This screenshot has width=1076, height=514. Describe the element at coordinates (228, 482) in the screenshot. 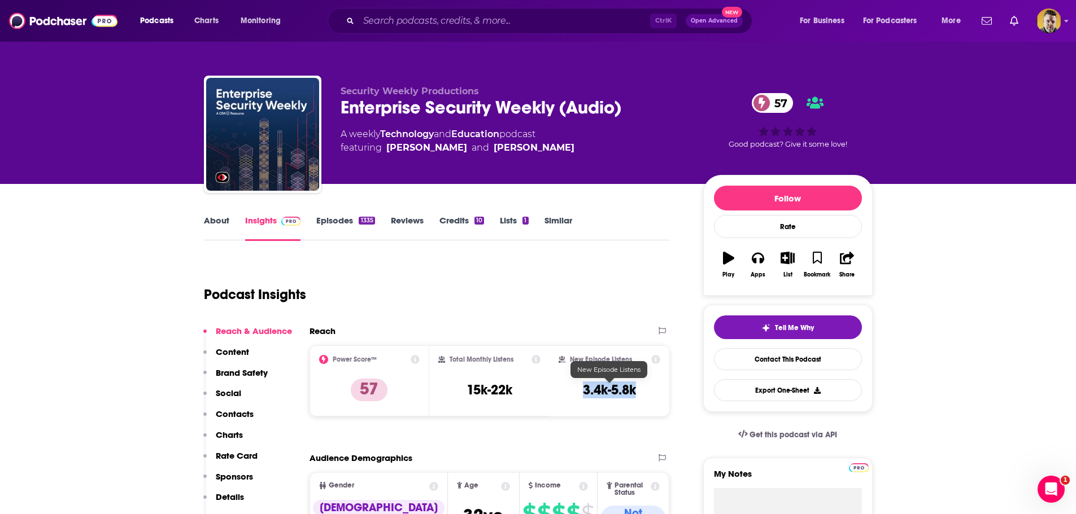

I see `button: Sponsors` at that location.